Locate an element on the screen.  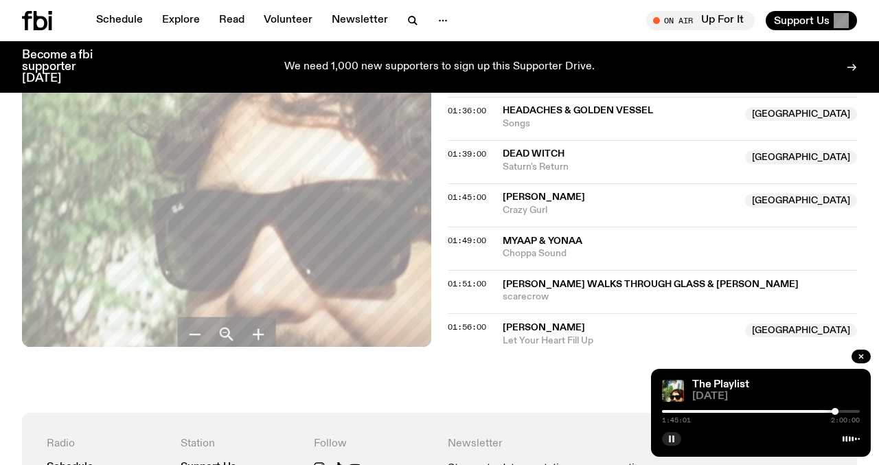
button: 01:49:00 is located at coordinates (467, 240).